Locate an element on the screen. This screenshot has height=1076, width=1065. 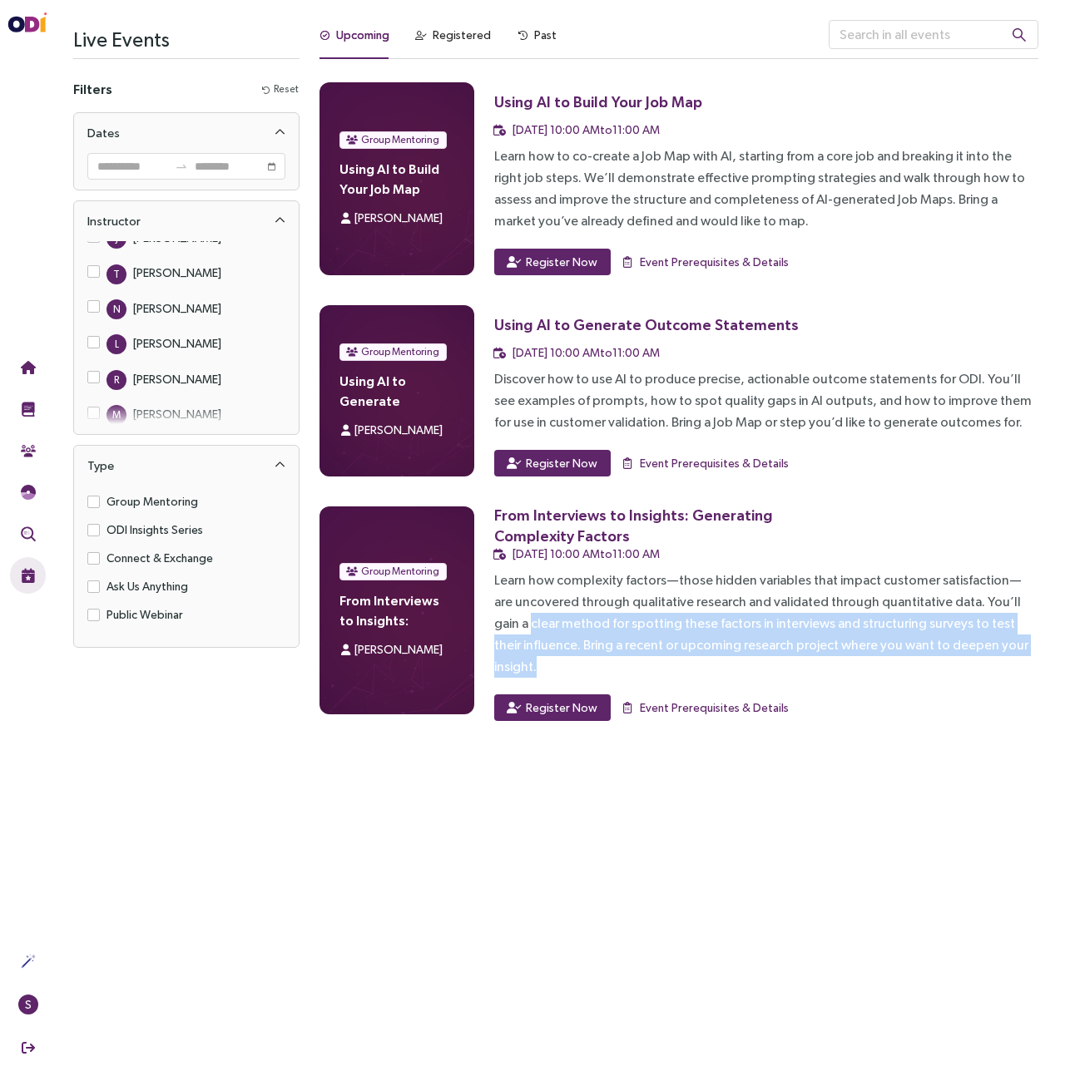
h4: Using AI to Generate Outcome Statements is located at coordinates (397, 391).